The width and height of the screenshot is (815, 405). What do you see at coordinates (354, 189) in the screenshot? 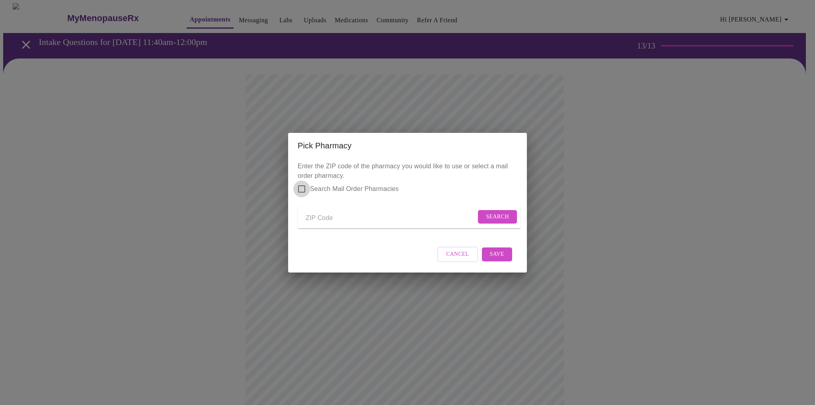
I see `span: Search Mail Order Pharmacies` at bounding box center [354, 189].